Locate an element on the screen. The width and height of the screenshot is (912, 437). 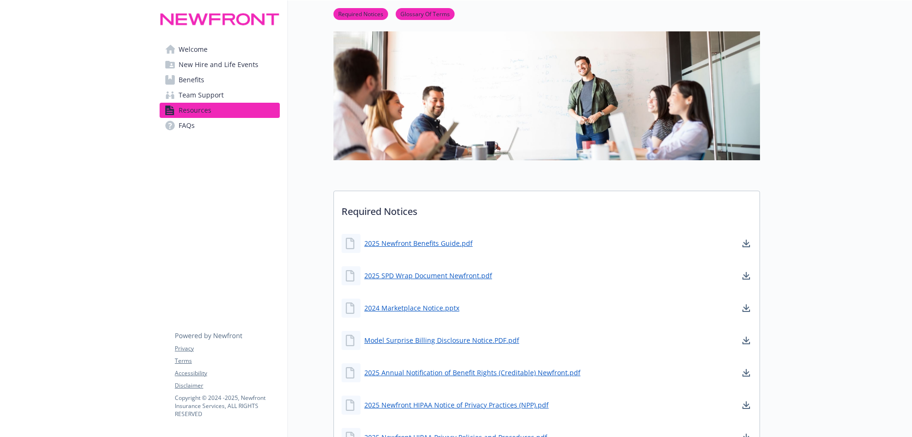
a: Welcome is located at coordinates (220, 49).